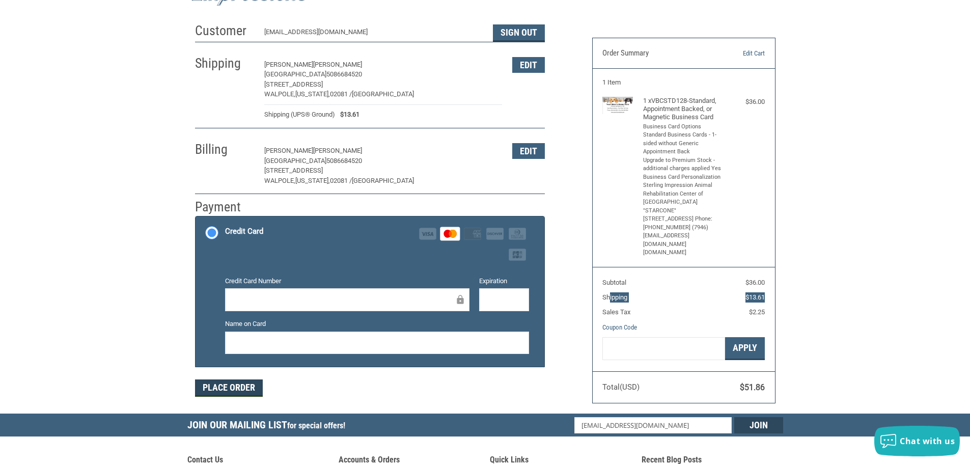 The width and height of the screenshot is (970, 464). What do you see at coordinates (682, 140) in the screenshot?
I see `li: Business Card Options Standard Business Cards - 1-sided without Generic Appointment Back` at bounding box center [682, 140].